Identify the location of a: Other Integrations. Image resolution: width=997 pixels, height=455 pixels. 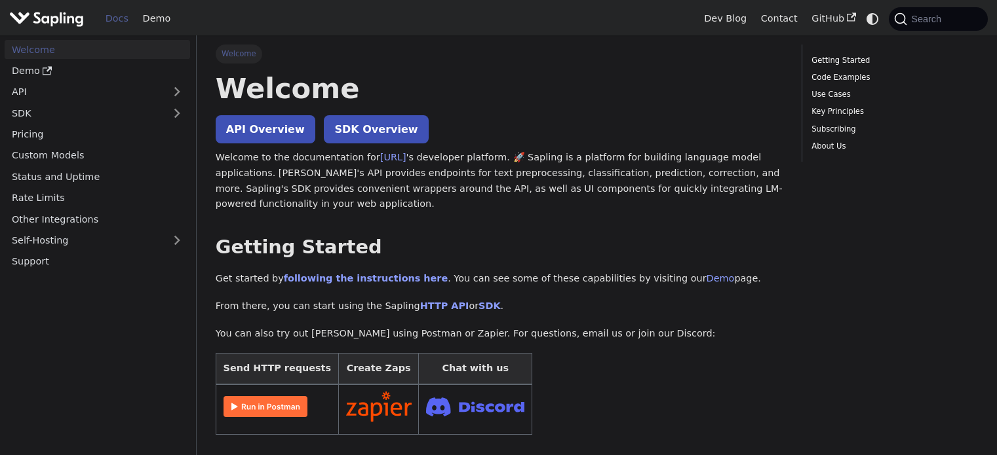
(97, 219).